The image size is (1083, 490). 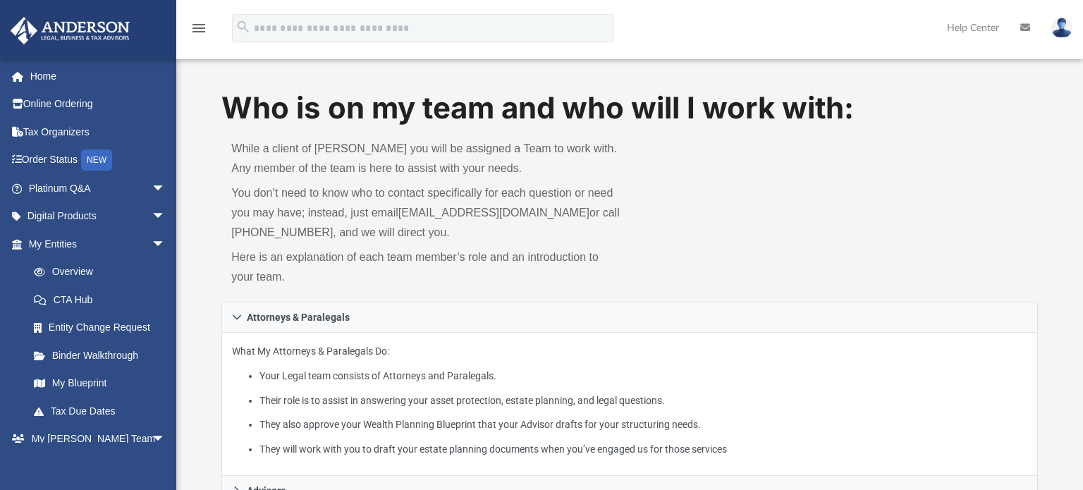 What do you see at coordinates (425, 267) in the screenshot?
I see `p: Here is an explanation of each team member’s role and an introduction to your team.` at bounding box center [425, 267].